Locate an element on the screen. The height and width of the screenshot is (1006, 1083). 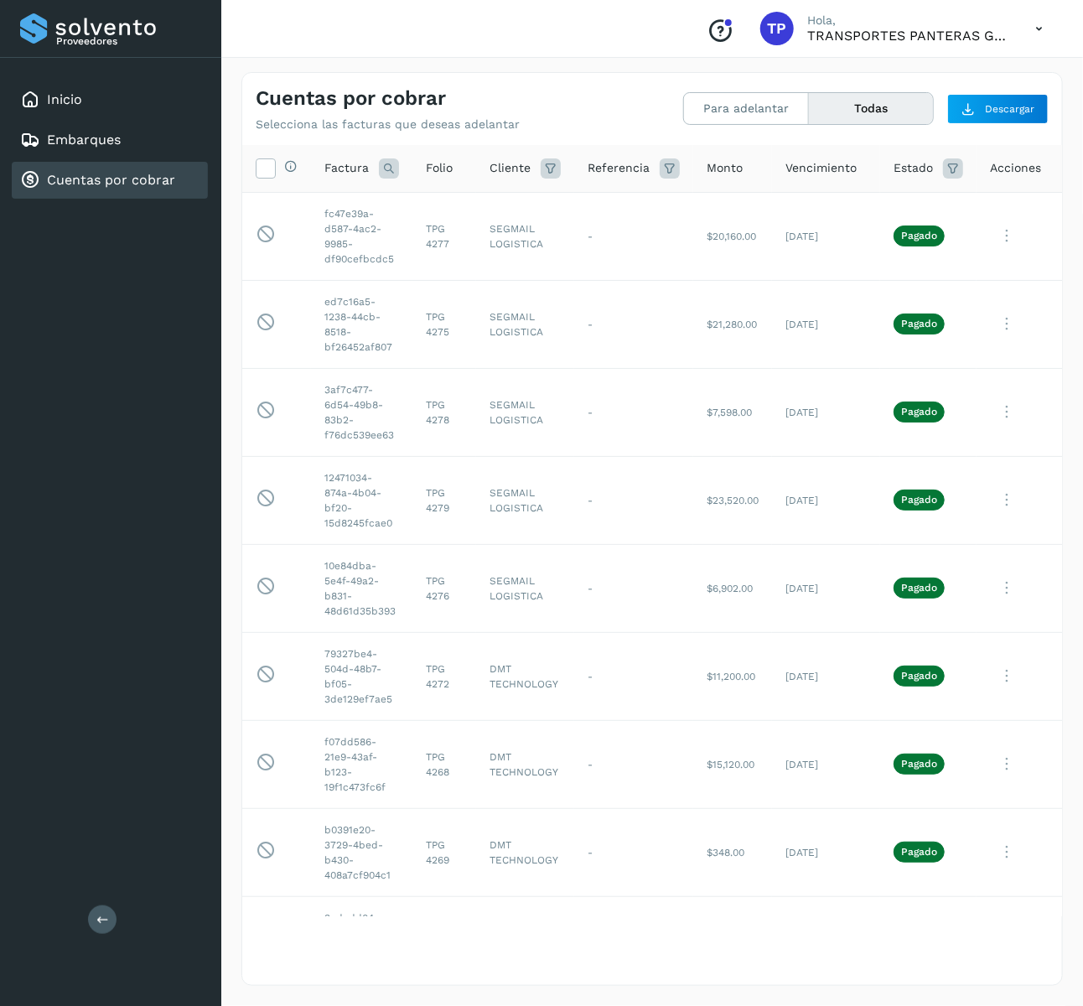
td: 3af7c477-6d54-49b8-83b2-f76dc539ee63 is located at coordinates (361, 412).